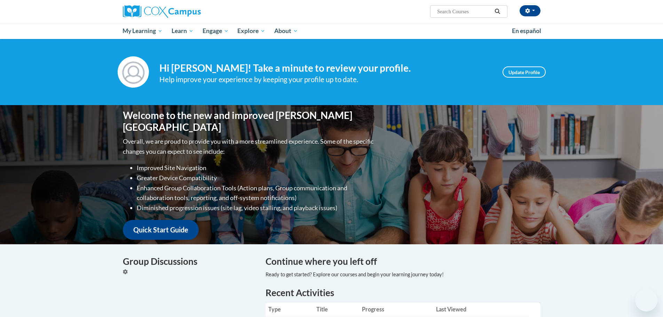 The height and width of the screenshot is (317, 663). Describe the element at coordinates (526, 31) in the screenshot. I see `a: En español` at that location.